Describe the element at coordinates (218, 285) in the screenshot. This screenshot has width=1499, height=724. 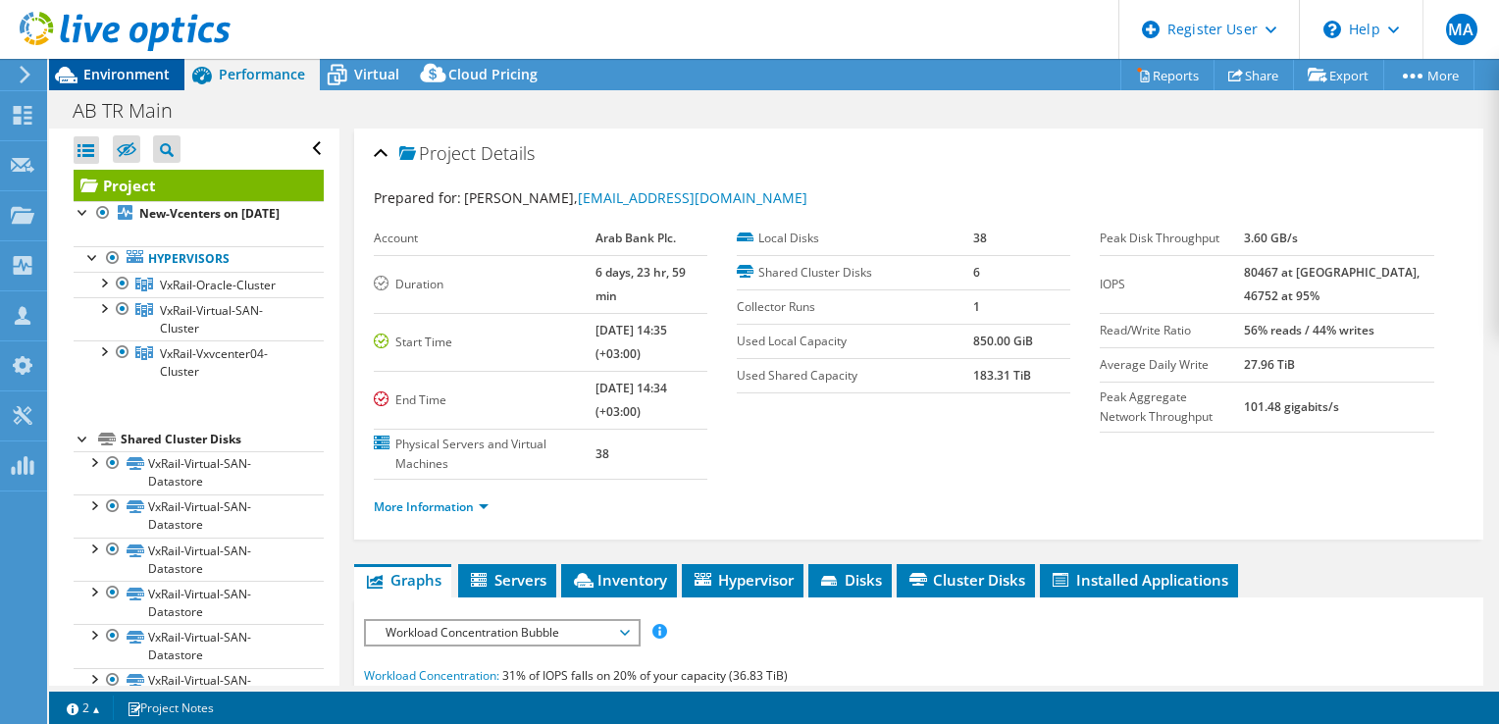
I see `span: VxRail-Oracle-Cluster` at that location.